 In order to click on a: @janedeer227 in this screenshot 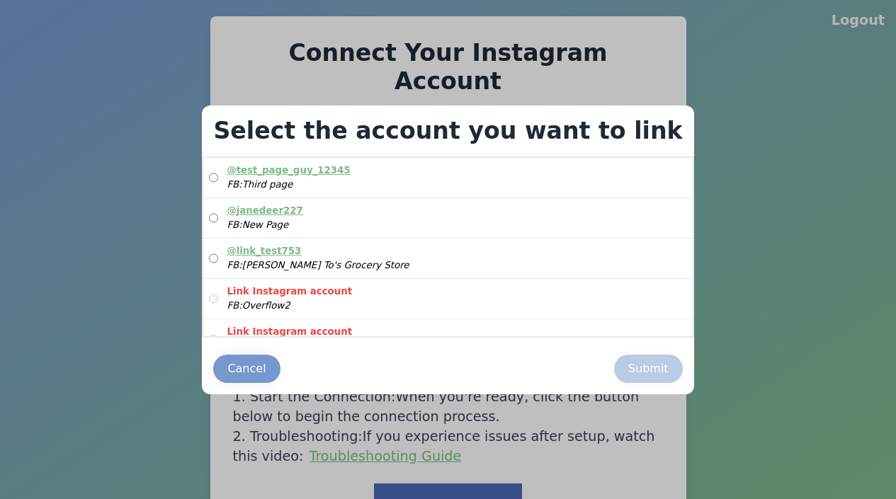, I will do `click(264, 210)`.